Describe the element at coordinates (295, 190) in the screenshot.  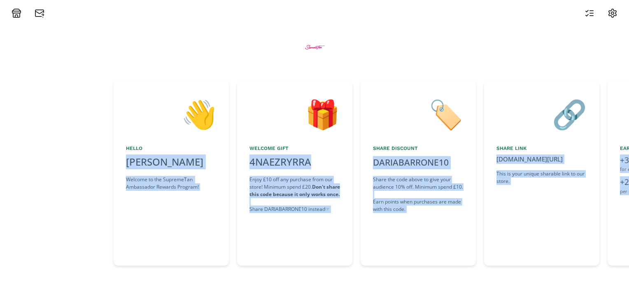
I see `strong: Don't share this code because it only works once.` at that location.